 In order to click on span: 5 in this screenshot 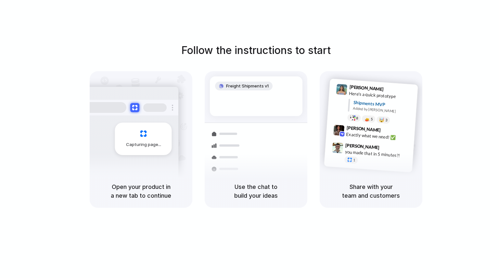, I will do `click(371, 118)`.